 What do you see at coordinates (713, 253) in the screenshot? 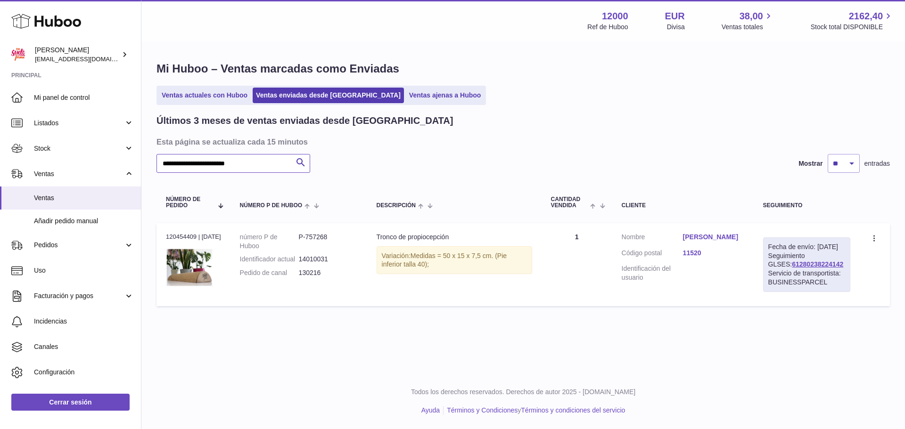
I see `a: 11520` at bounding box center [713, 253].